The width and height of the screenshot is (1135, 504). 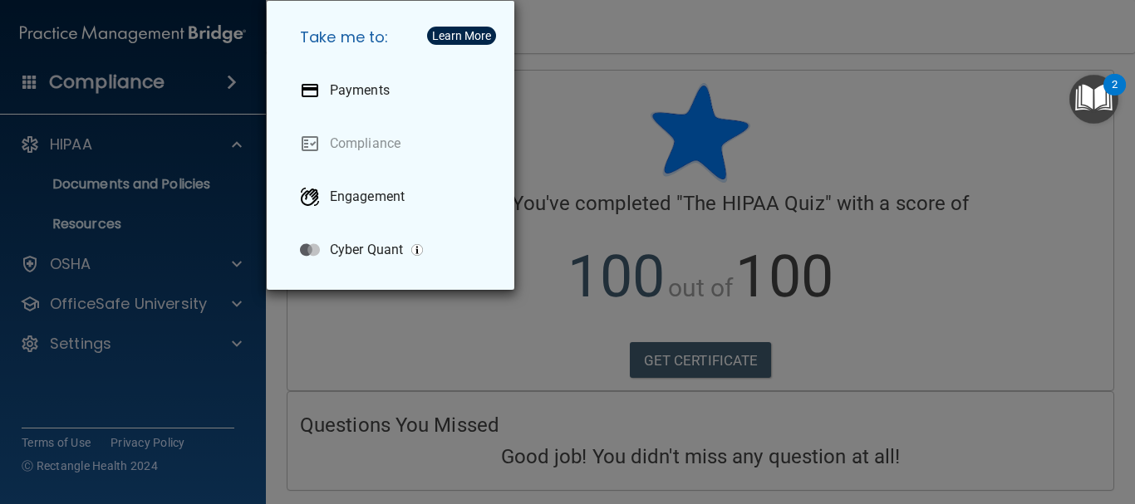 I want to click on p: Engagement, so click(x=367, y=197).